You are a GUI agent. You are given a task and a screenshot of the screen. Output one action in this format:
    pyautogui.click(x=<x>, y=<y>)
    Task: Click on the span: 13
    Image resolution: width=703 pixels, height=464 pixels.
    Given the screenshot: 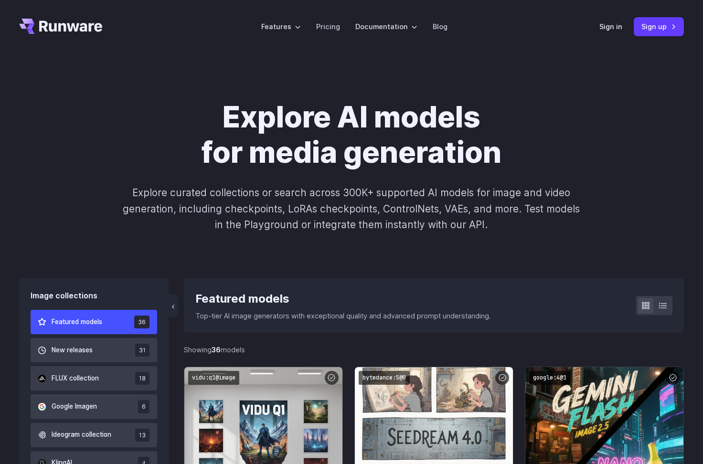 What is the action you would take?
    pyautogui.click(x=142, y=435)
    